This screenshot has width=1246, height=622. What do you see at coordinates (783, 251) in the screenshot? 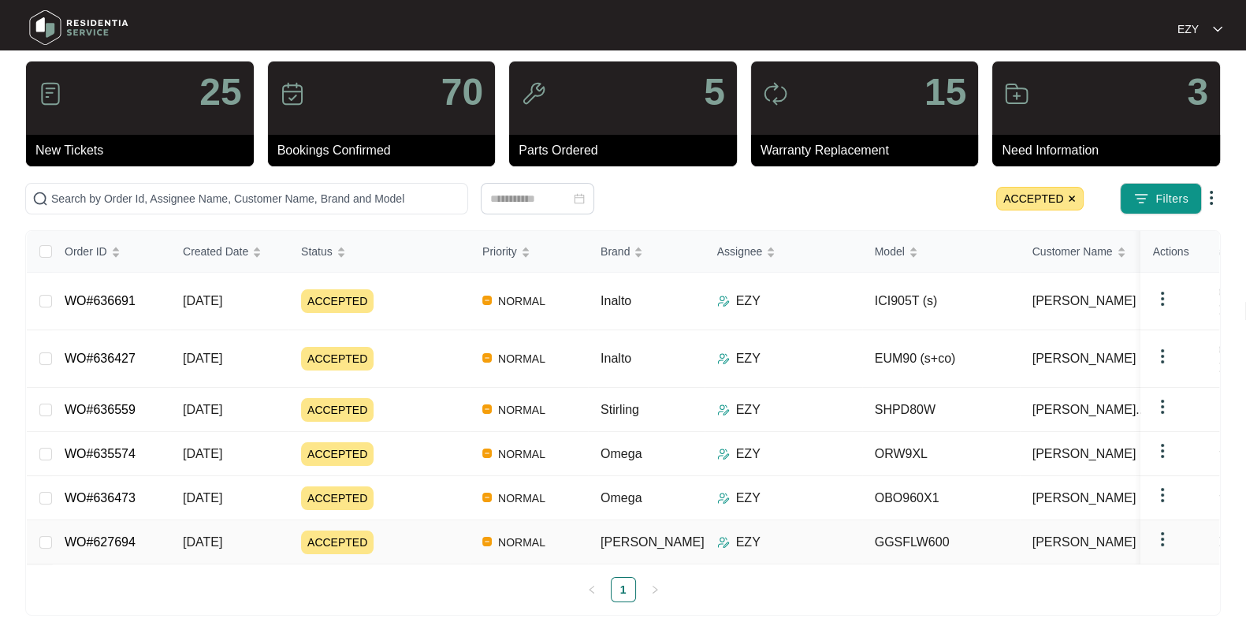
I see `th: Assignee` at bounding box center [783, 251].